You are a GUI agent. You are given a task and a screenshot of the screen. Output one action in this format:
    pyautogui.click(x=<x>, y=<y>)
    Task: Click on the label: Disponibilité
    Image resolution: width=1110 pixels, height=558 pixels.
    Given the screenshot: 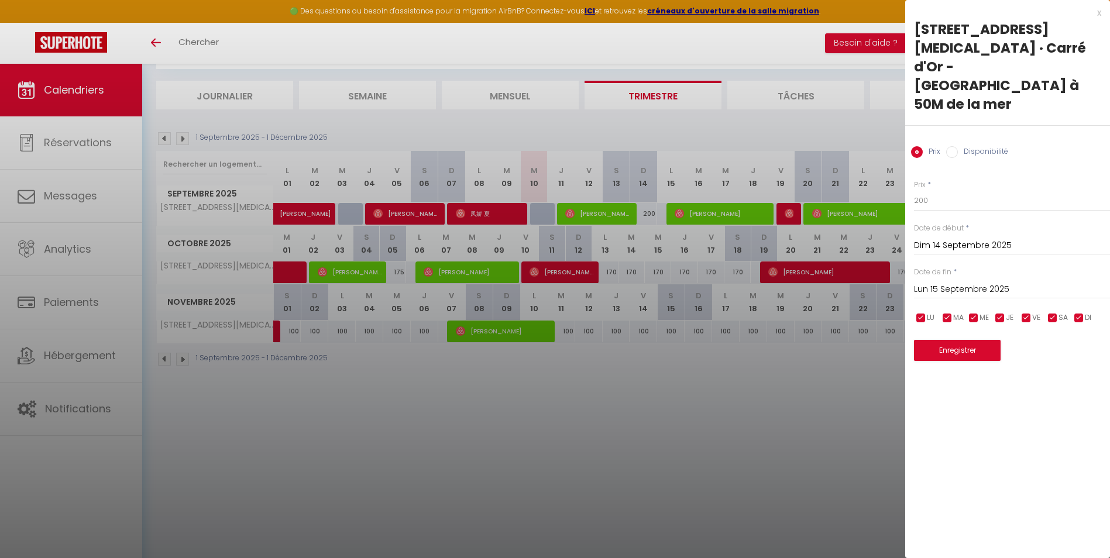 What is the action you would take?
    pyautogui.click(x=983, y=153)
    